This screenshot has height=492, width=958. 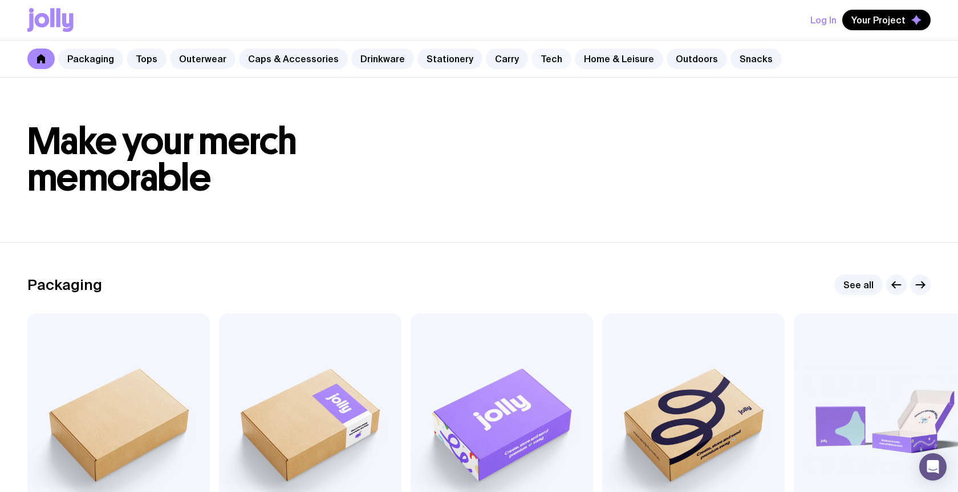 What do you see at coordinates (756, 59) in the screenshot?
I see `a: Snacks` at bounding box center [756, 59].